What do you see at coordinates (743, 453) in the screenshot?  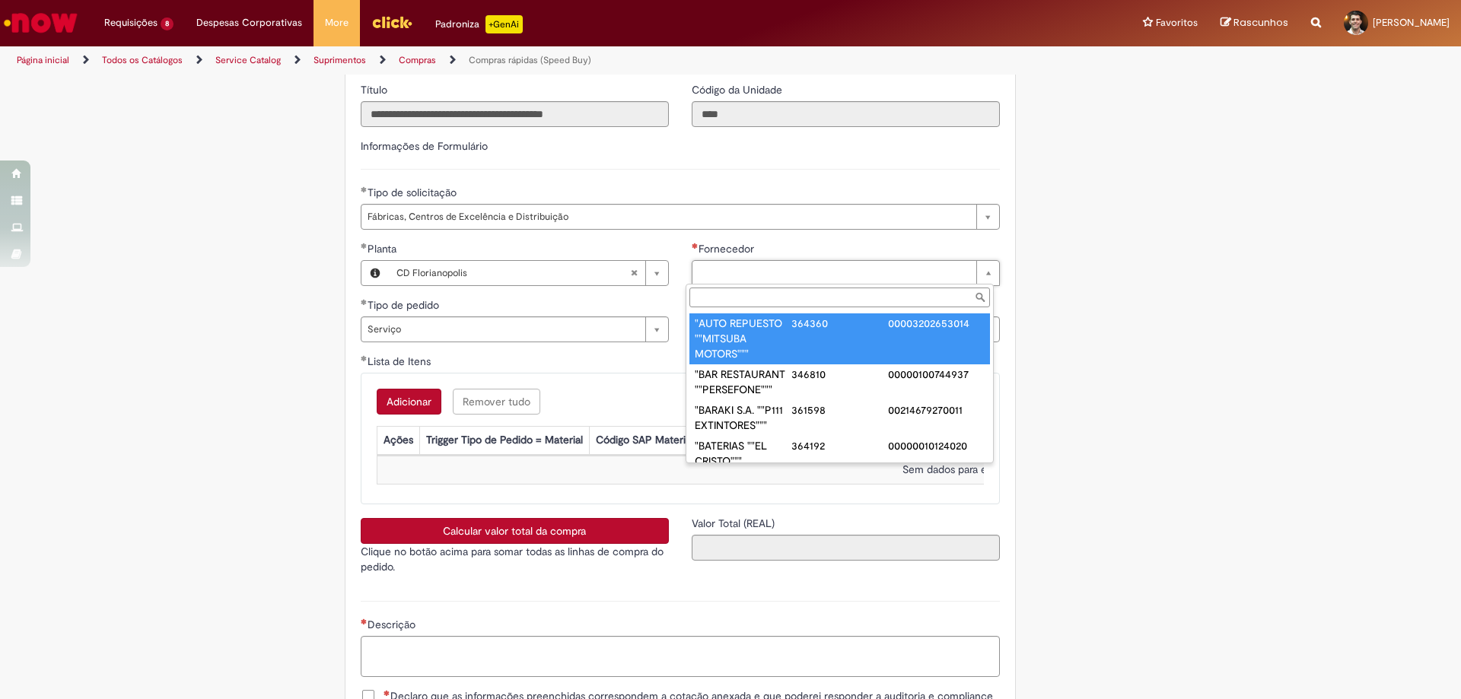 I see `div: "BATERIAS ""EL CRISTO"""` at bounding box center [743, 453].